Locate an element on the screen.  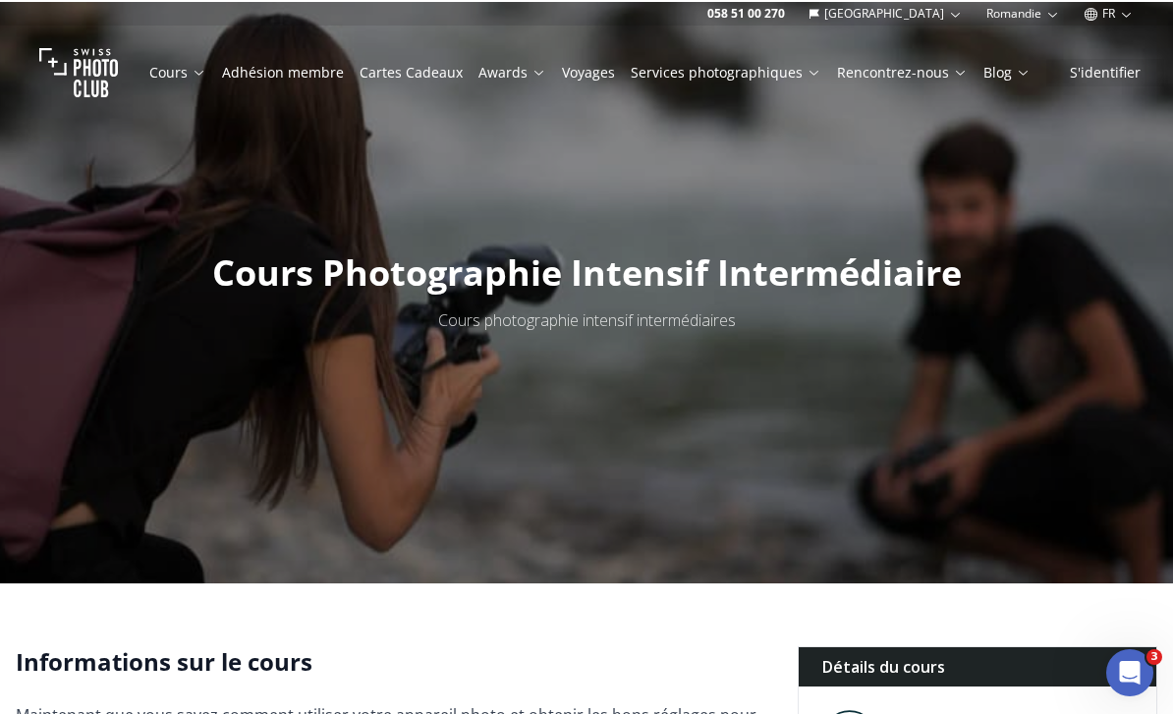
span: Cours Photographie Intensif Intermédiaire is located at coordinates (587, 270).